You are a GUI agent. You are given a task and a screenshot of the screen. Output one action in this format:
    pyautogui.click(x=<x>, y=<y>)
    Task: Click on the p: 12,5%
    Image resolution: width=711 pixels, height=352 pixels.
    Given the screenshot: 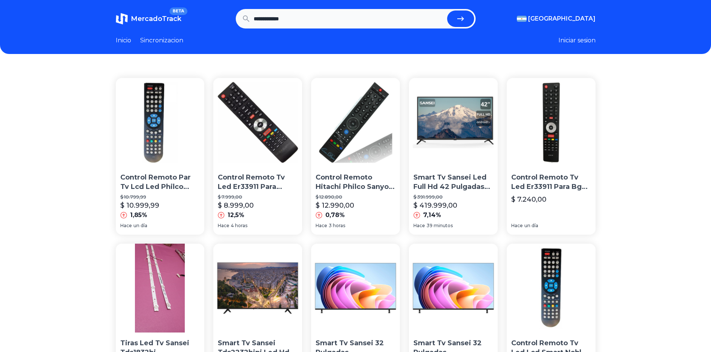 What is the action you would take?
    pyautogui.click(x=236, y=215)
    